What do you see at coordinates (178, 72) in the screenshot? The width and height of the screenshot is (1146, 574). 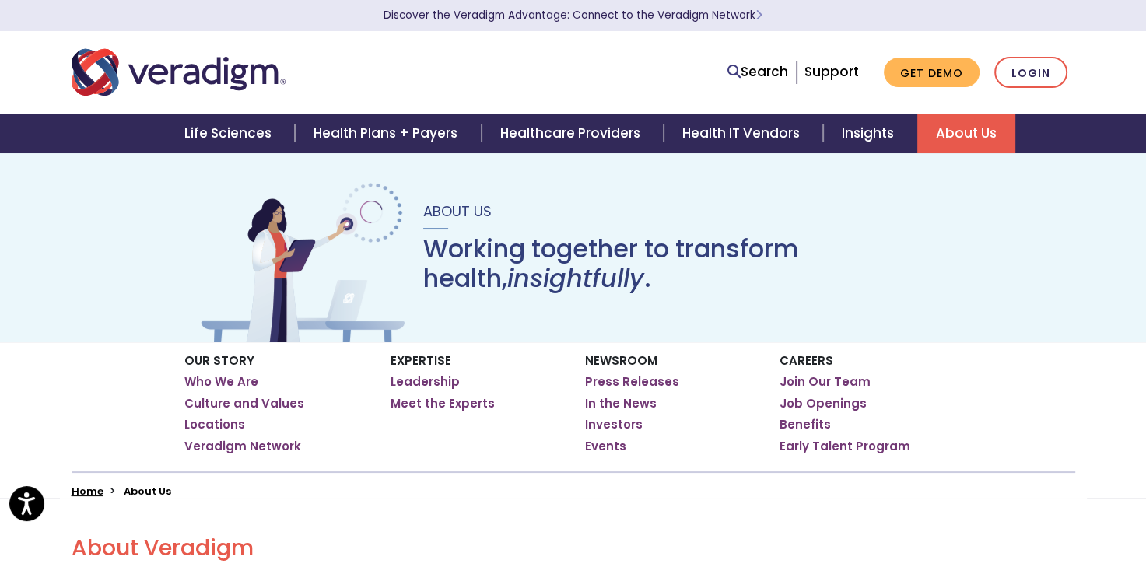 I see `a: Veradigm logo` at bounding box center [178, 72].